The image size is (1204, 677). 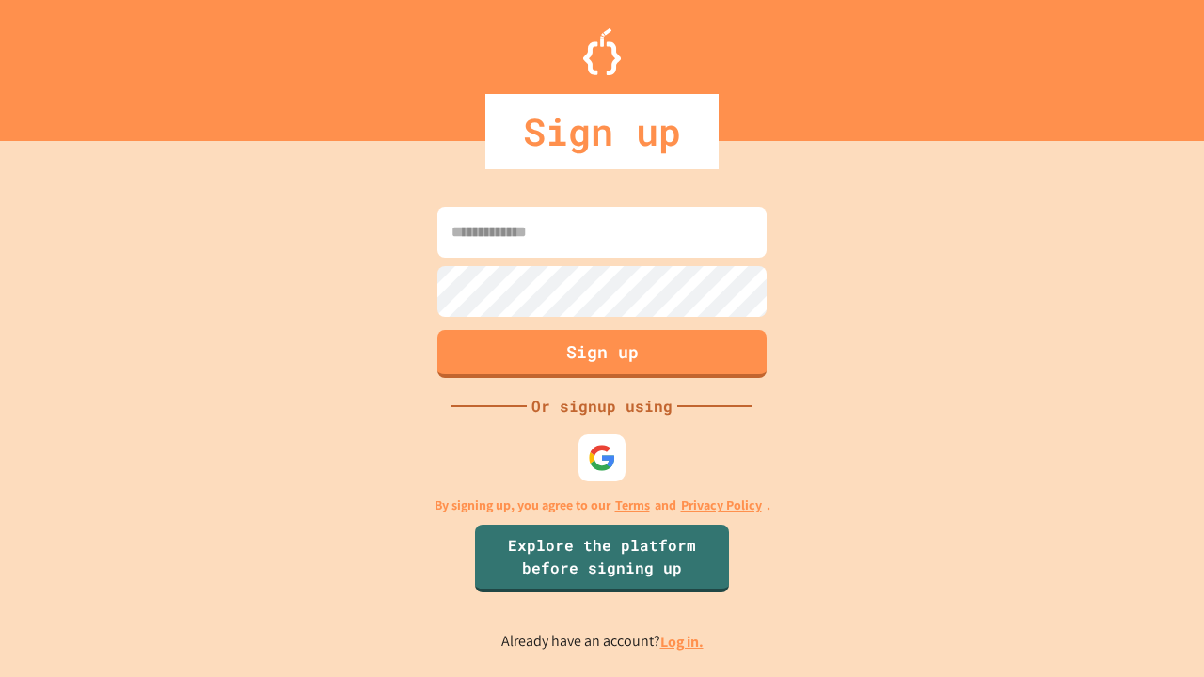 I want to click on img: Logo.svg, so click(x=602, y=52).